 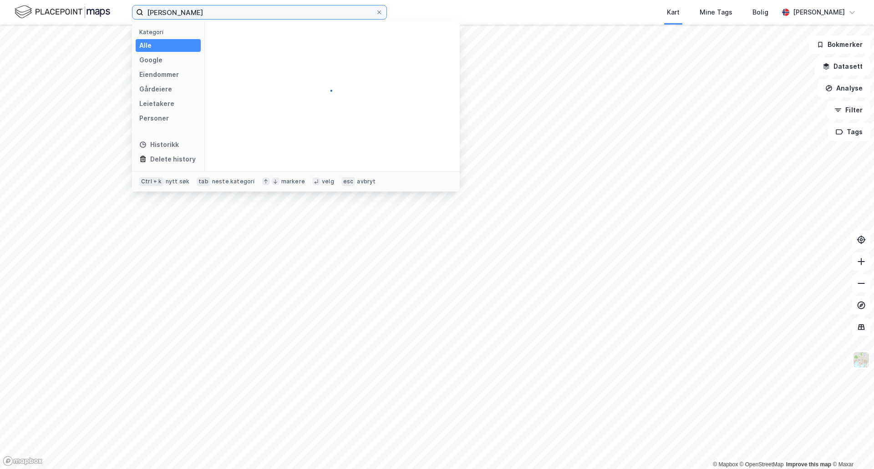 What do you see at coordinates (716, 12) in the screenshot?
I see `div: Mine Tags` at bounding box center [716, 12].